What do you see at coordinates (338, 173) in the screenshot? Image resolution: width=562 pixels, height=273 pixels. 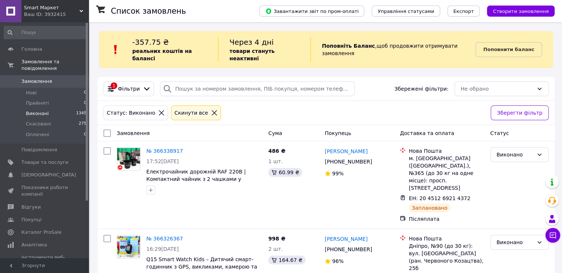 I see `span: 99%` at bounding box center [338, 173].